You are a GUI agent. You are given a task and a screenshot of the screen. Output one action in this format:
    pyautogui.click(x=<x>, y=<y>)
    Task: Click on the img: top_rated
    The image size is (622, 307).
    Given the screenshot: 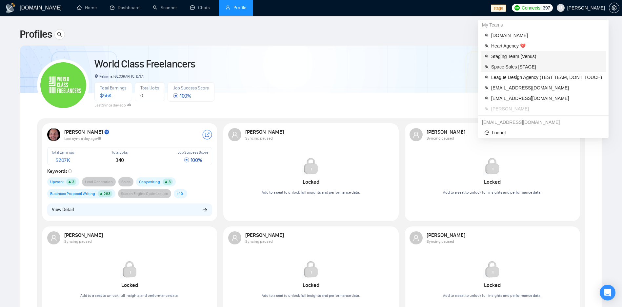 What is the action you would take?
    pyautogui.click(x=107, y=132)
    